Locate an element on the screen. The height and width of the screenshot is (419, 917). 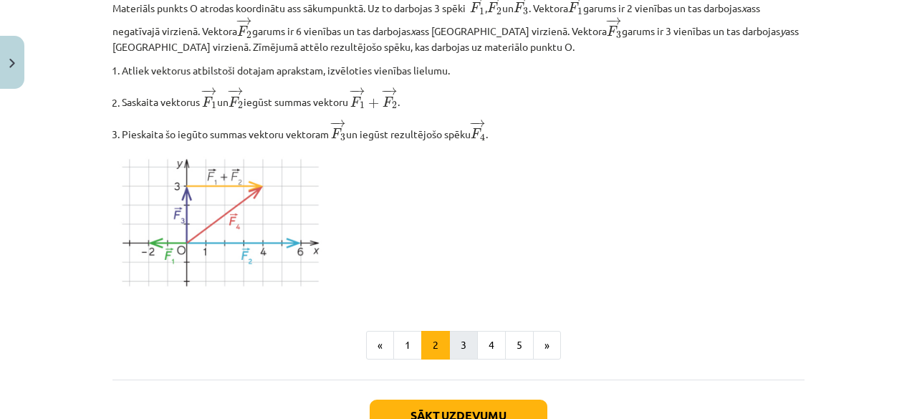
p: Pieskaita šo iegūto summas vektoru vektoram ​​ un iegūst rezultējošo spēku . is located at coordinates (463, 130).